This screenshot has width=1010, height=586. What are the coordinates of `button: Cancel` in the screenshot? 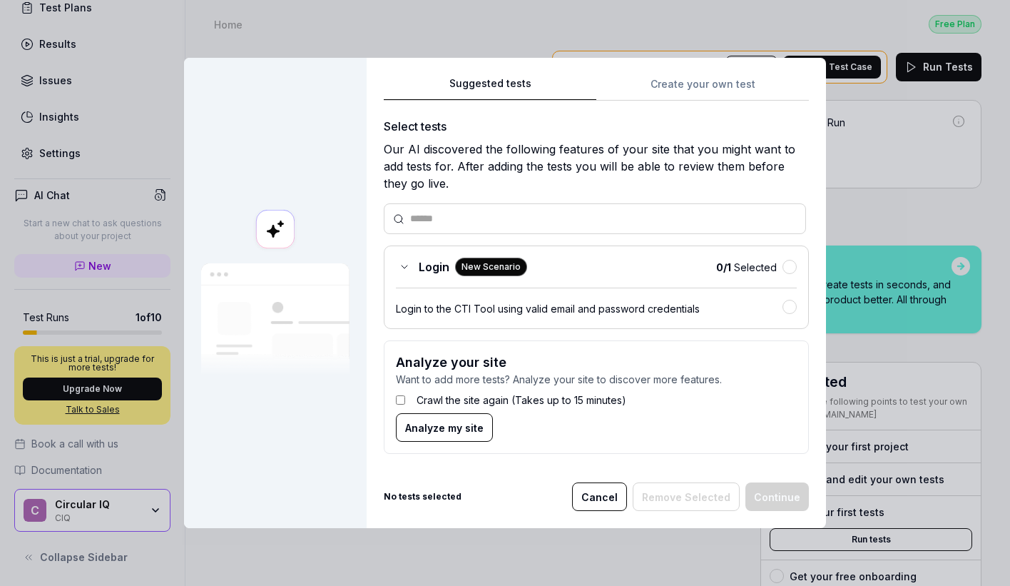 It's located at (599, 496).